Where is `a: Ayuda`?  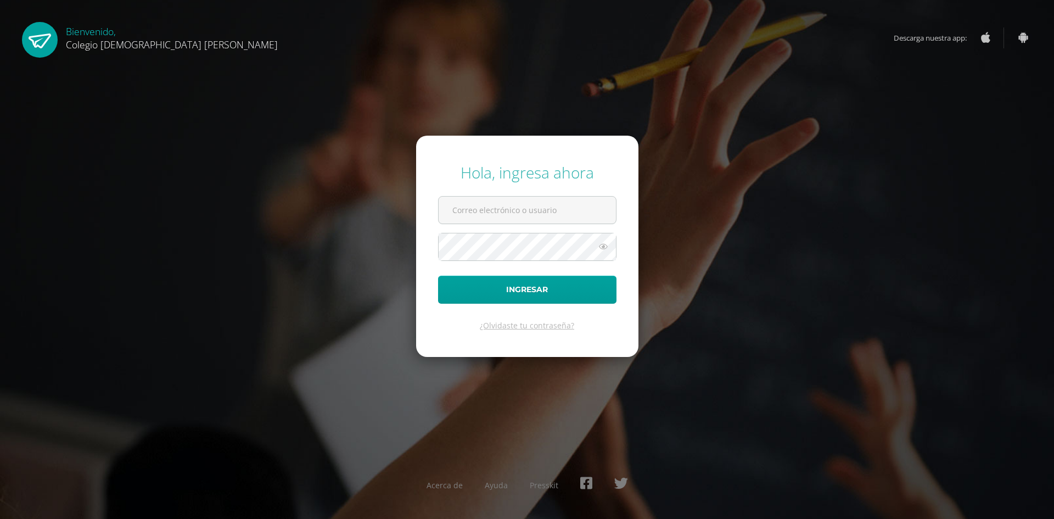
a: Ayuda is located at coordinates (496, 485).